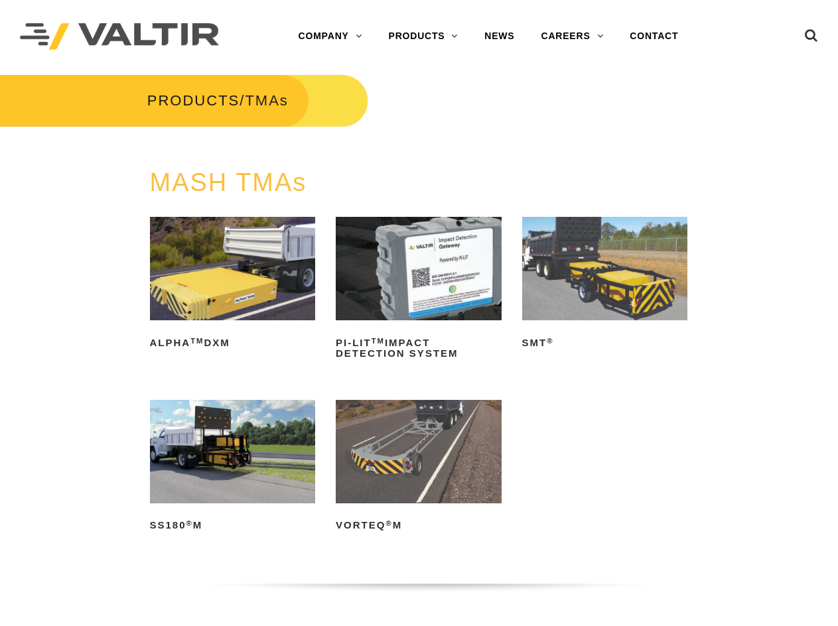  Describe the element at coordinates (605, 285) in the screenshot. I see `a: SMT®` at that location.